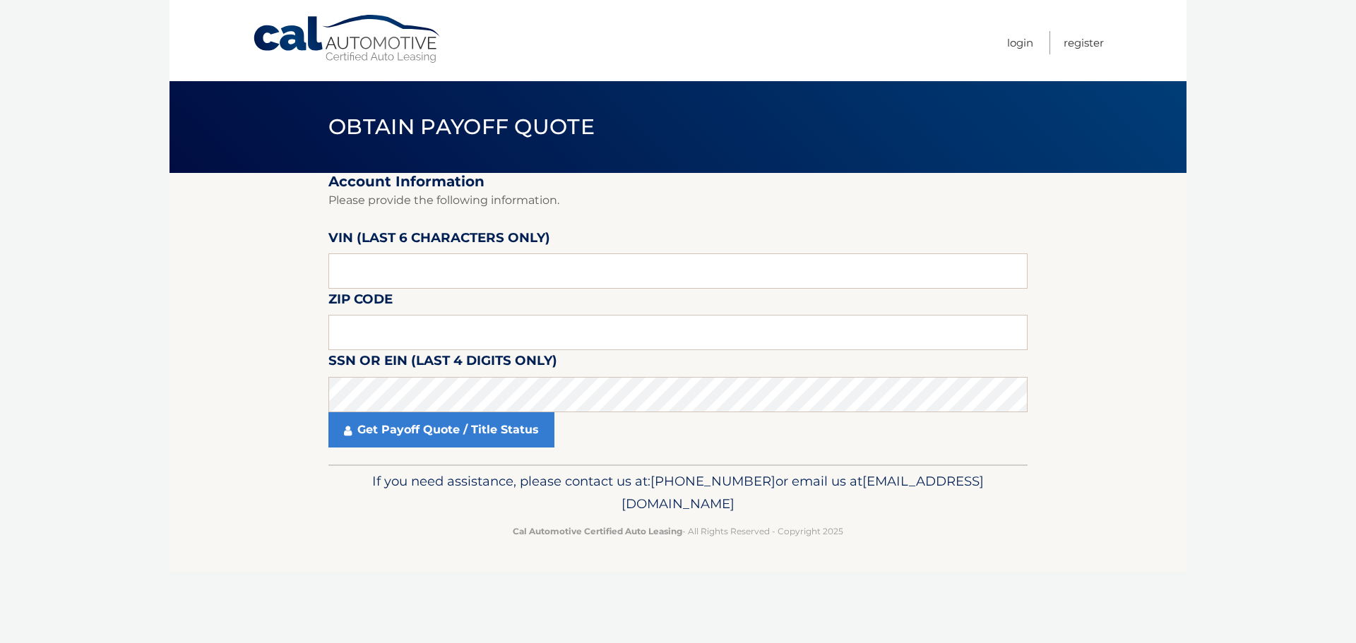 The height and width of the screenshot is (643, 1356). What do you see at coordinates (678, 201) in the screenshot?
I see `p: Please provide the following information.` at bounding box center [678, 201].